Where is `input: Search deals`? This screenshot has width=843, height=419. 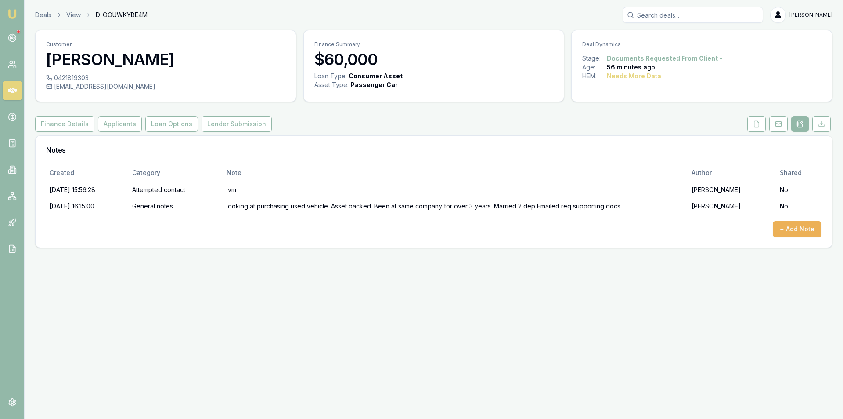 input: Search deals is located at coordinates (693, 15).